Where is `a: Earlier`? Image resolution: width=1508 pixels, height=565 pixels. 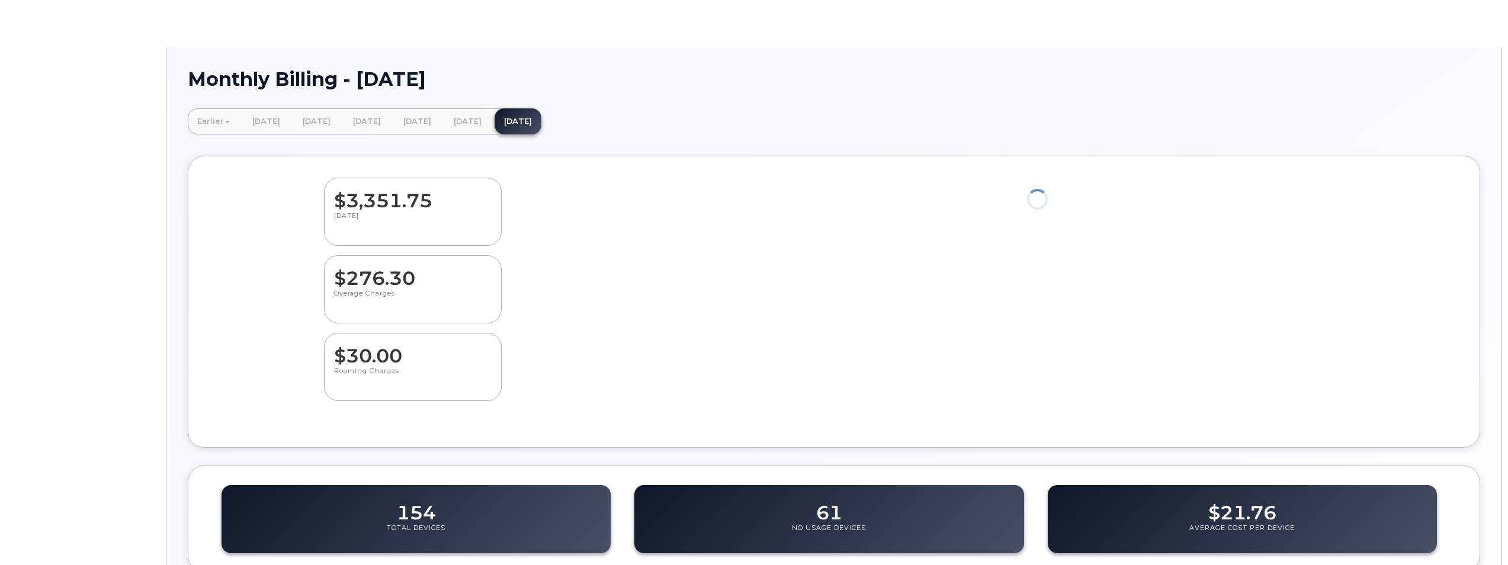
a: Earlier is located at coordinates (213, 121).